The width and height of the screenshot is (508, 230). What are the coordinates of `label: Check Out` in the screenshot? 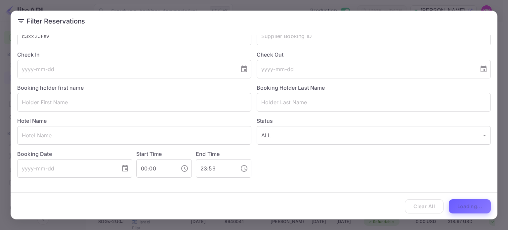 It's located at (374, 55).